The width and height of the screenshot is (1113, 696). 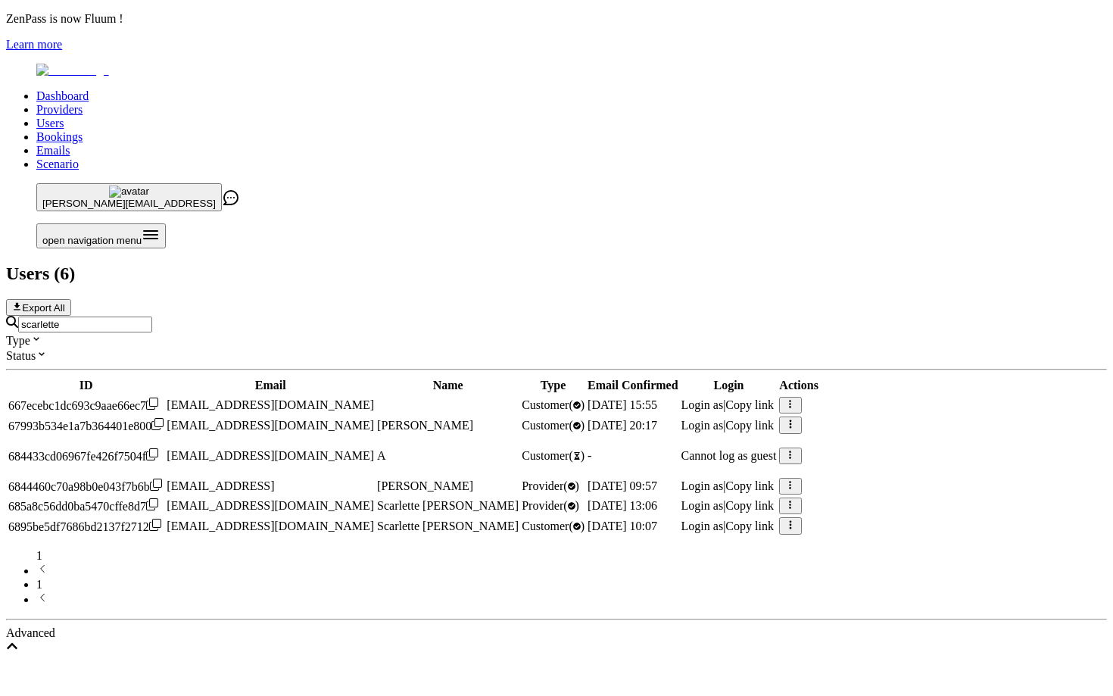 I want to click on a: Dashboard, so click(x=62, y=95).